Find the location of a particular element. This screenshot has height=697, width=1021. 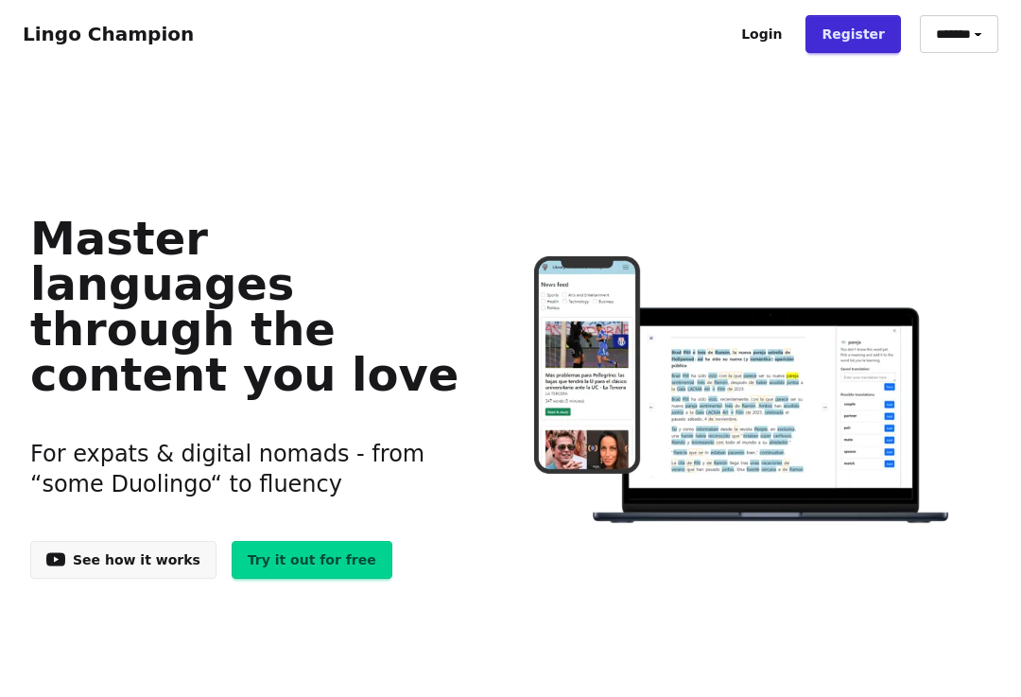

a: Lingo Champion is located at coordinates (108, 34).